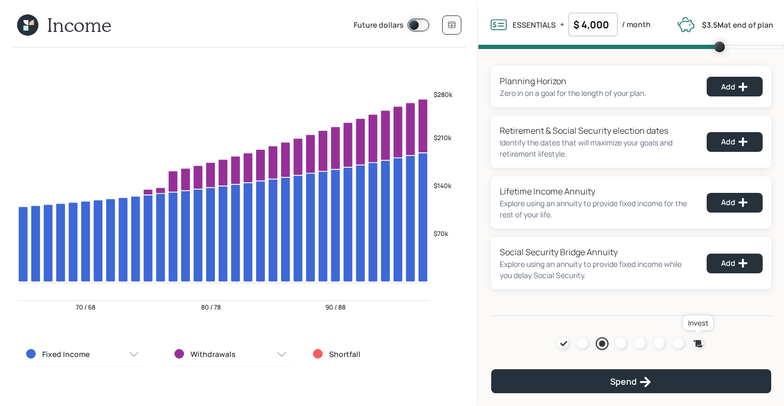 The height and width of the screenshot is (406, 784). I want to click on div: Zero in on a goal for the length of your plan., so click(572, 93).